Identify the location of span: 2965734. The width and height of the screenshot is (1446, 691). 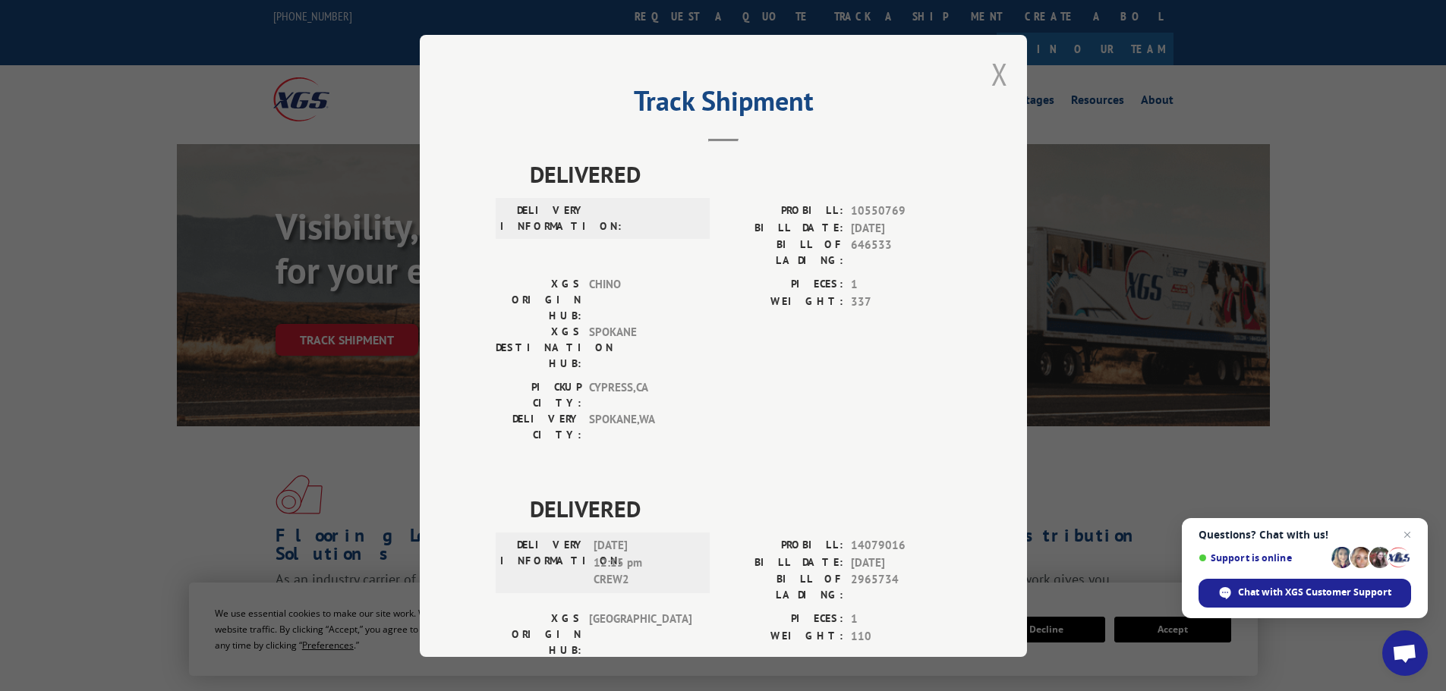
(901, 587).